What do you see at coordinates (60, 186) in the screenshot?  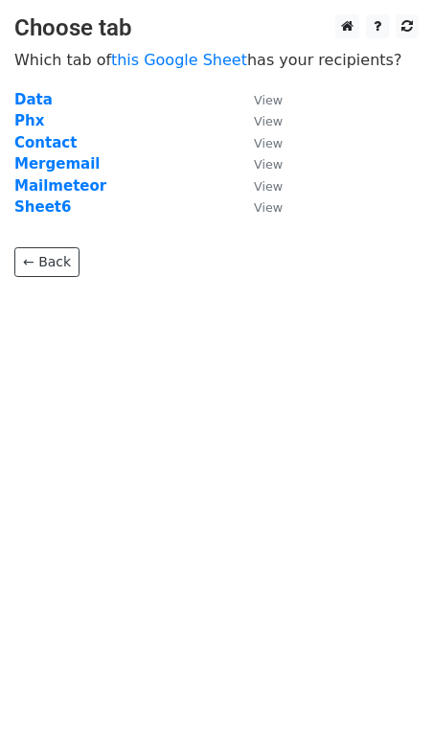 I see `a: Mailmeteor` at bounding box center [60, 186].